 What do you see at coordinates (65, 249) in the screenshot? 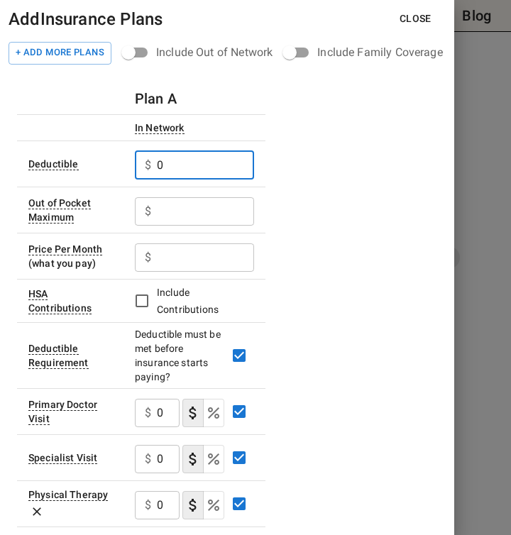
I see `div: Sometimes called 'plan cost'. The portion of the plan premium that comes out of your wallet each ...` at bounding box center [65, 249].